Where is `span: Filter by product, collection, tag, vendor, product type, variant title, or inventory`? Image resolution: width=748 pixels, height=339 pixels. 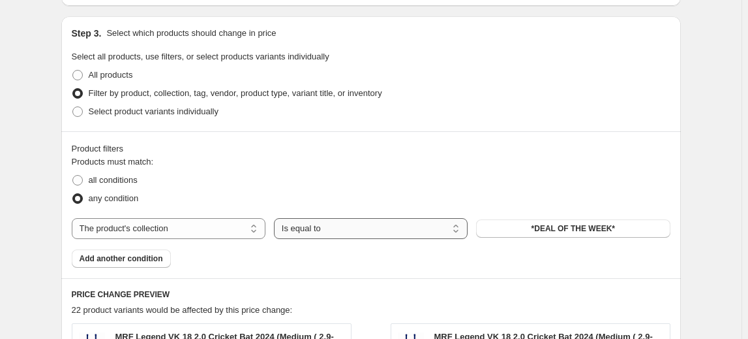 span: Filter by product, collection, tag, vendor, product type, variant title, or inventory is located at coordinates (235, 93).